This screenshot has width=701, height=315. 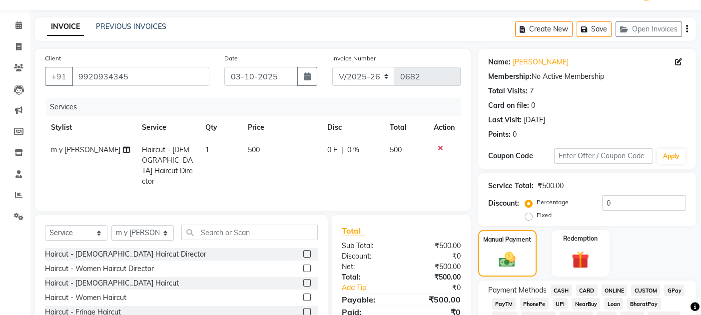 I want to click on span: PayTM, so click(x=504, y=304).